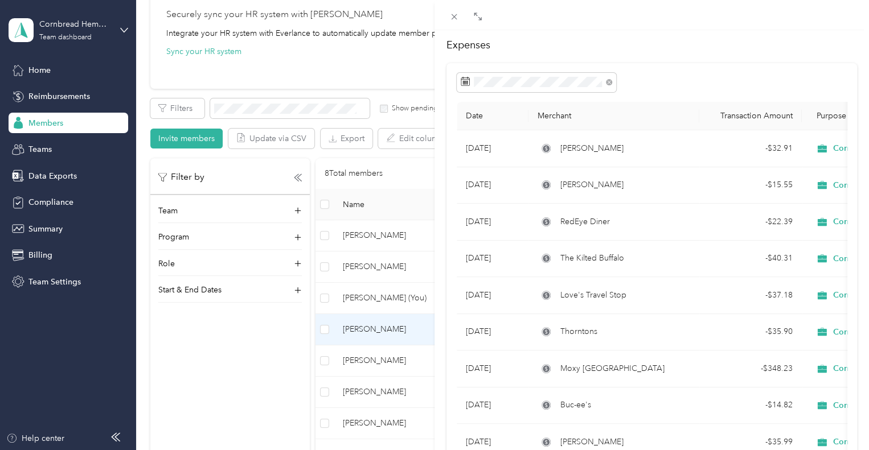  What do you see at coordinates (592, 258) in the screenshot?
I see `span: The Kilted Buffalo` at bounding box center [592, 258].